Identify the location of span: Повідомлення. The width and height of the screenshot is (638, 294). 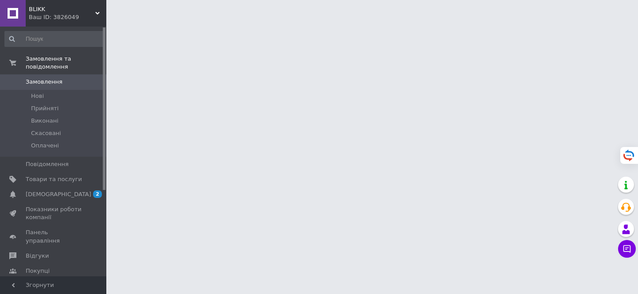
(47, 164).